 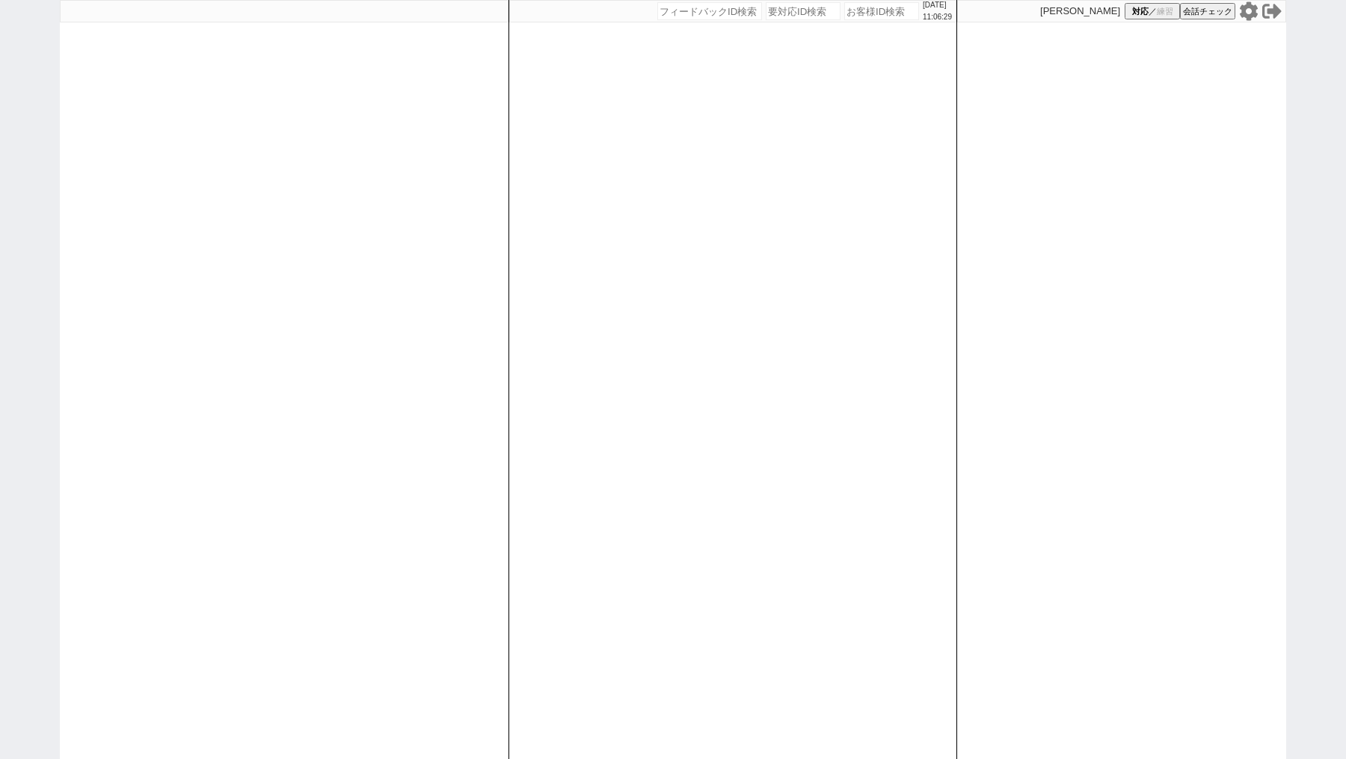 What do you see at coordinates (1140, 11) in the screenshot?
I see `span: 対応` at bounding box center [1140, 11].